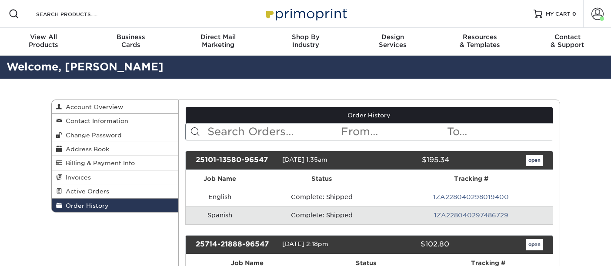 The width and height of the screenshot is (611, 266). I want to click on th: Status, so click(322, 179).